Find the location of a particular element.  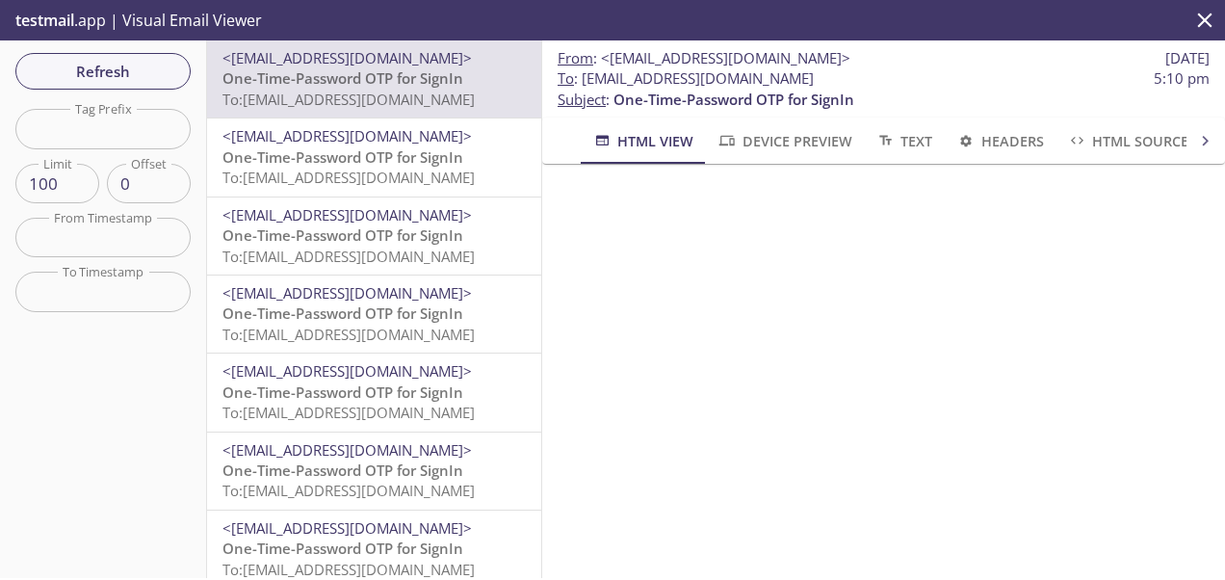

span: Text is located at coordinates (903, 141).